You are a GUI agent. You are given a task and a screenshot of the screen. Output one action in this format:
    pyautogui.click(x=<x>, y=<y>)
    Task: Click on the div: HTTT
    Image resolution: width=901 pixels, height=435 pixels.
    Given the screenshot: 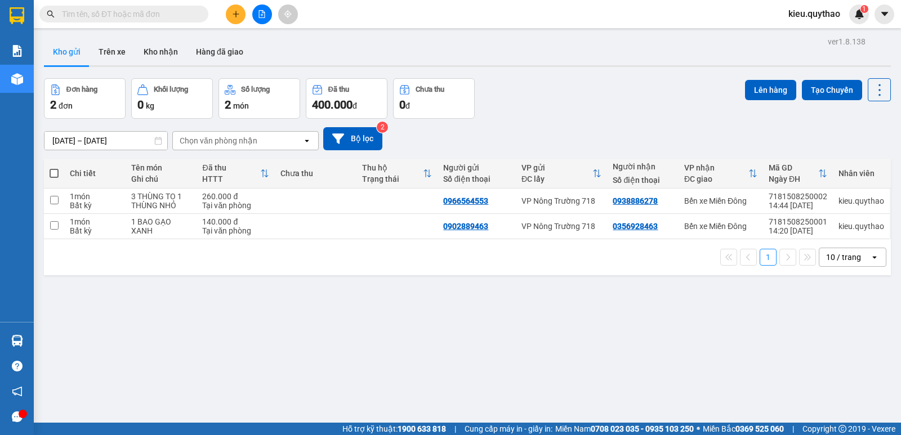 What is the action you would take?
    pyautogui.click(x=231, y=179)
    